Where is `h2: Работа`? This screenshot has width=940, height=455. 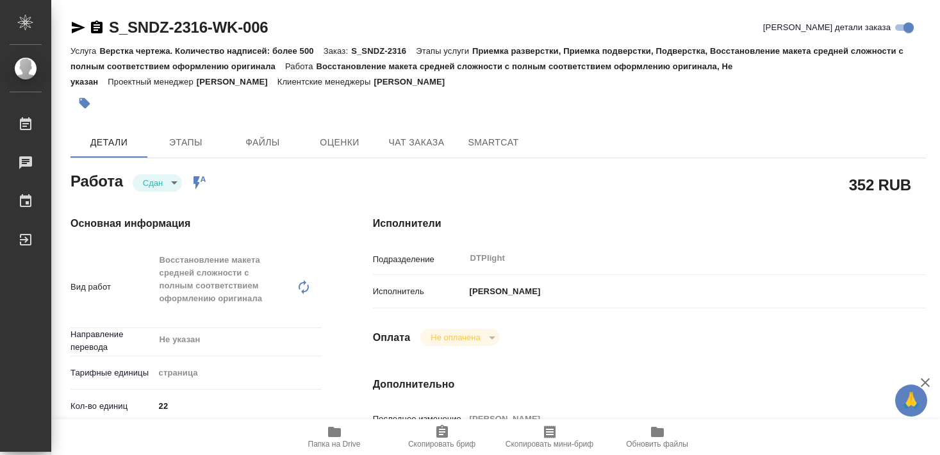 h2: Работа is located at coordinates (97, 180).